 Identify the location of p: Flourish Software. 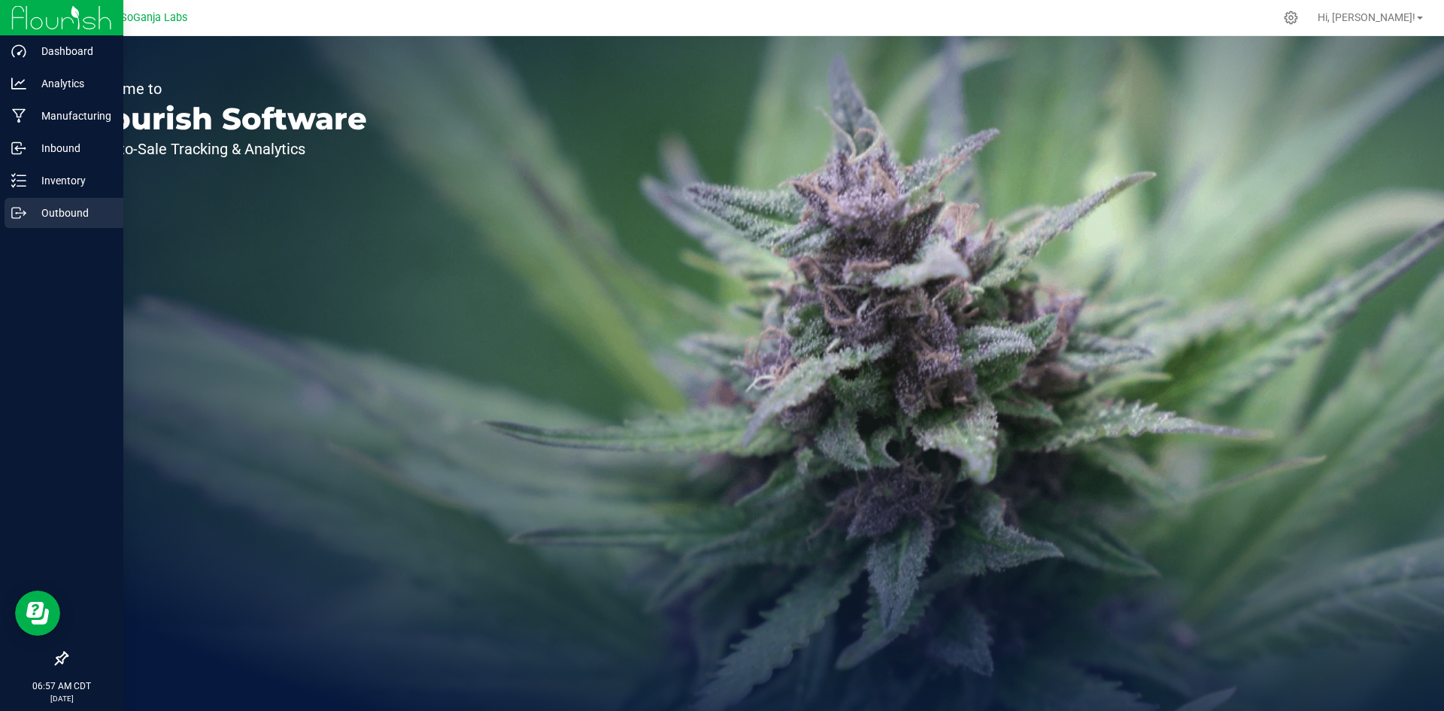
(224, 119).